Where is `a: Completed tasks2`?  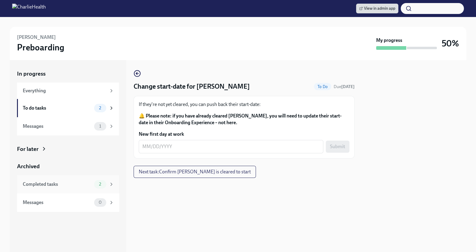 a: Completed tasks2 is located at coordinates (68, 184).